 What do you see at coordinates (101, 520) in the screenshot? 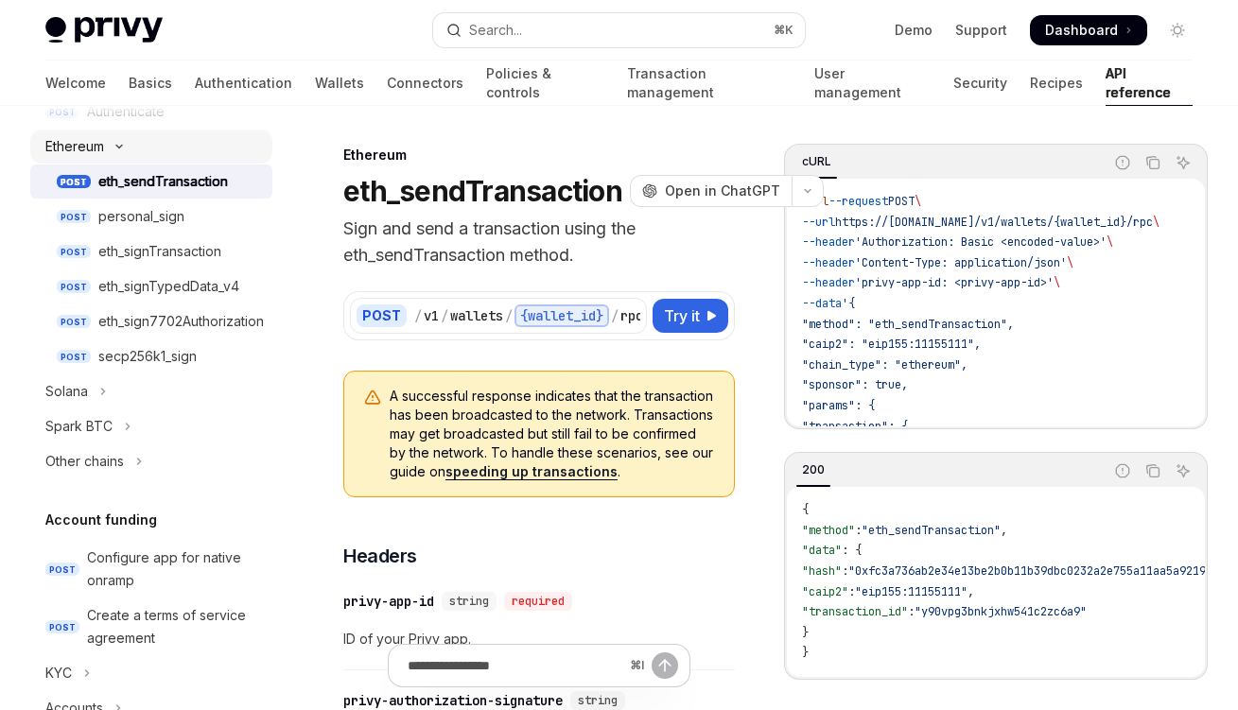
I see `h5: Account funding` at bounding box center [101, 520].